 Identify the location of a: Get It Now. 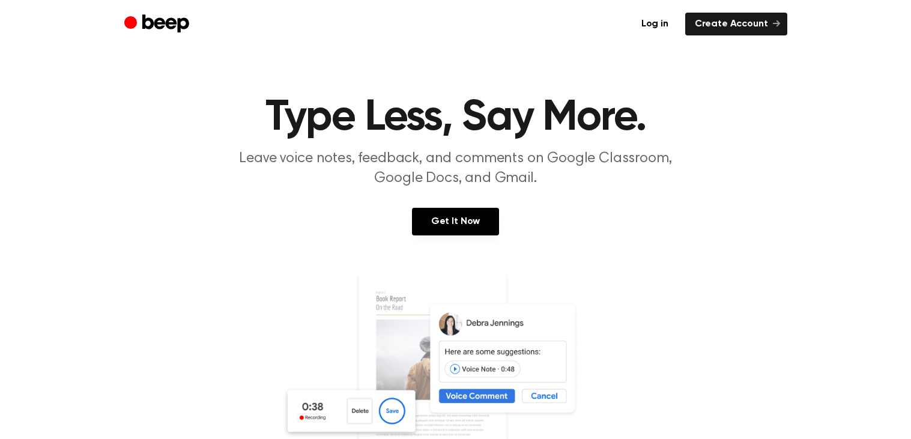
(455, 222).